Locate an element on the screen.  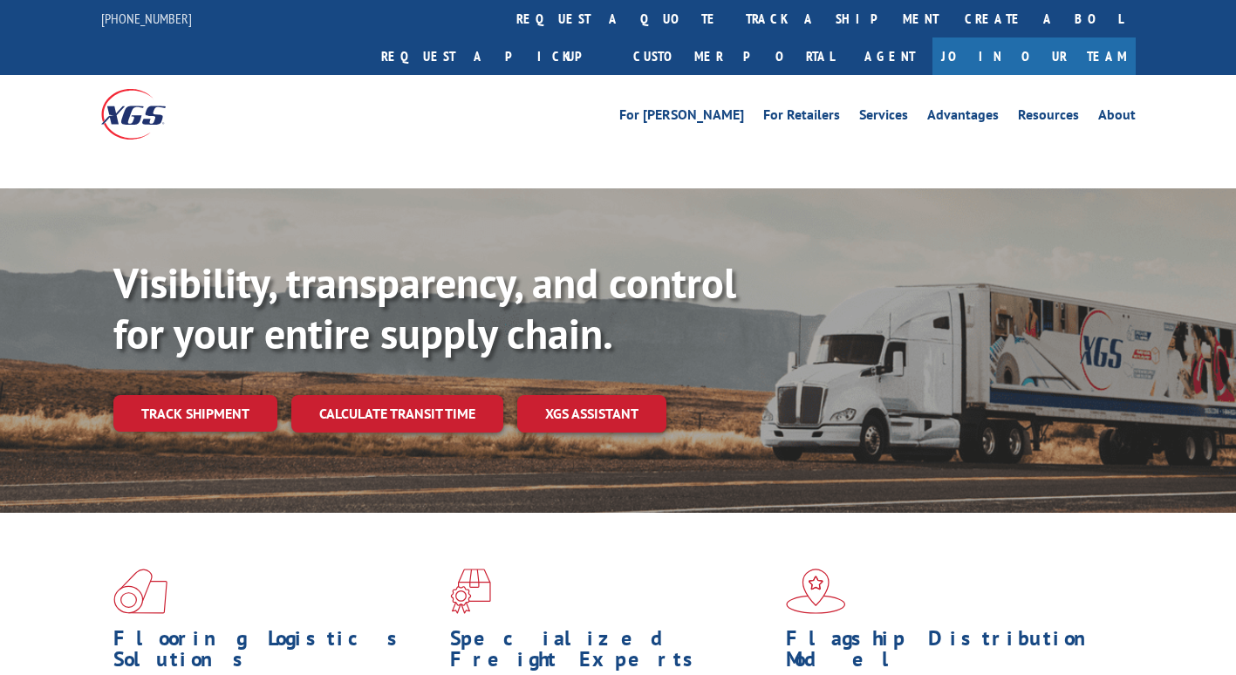
a: XGS ASSISTANT is located at coordinates (592, 414).